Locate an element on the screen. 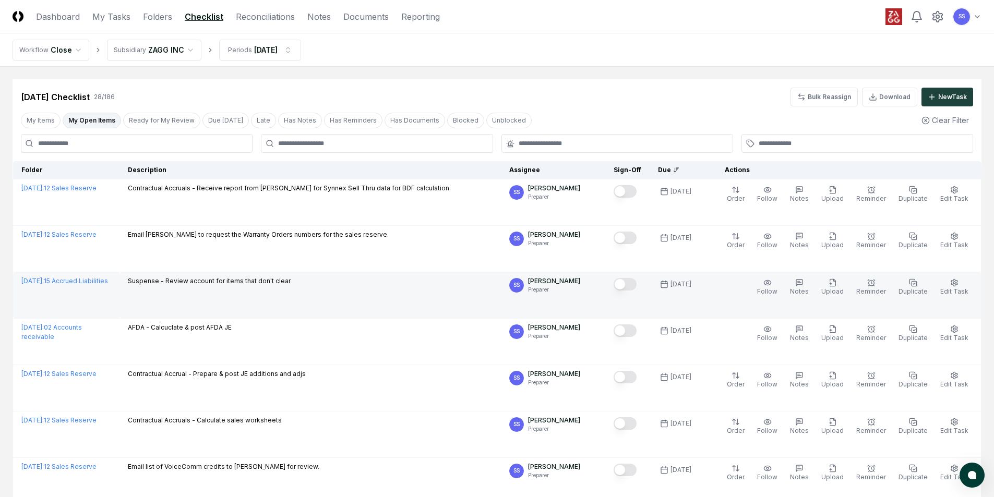 This screenshot has width=994, height=497. button: Has Reminders is located at coordinates (353, 121).